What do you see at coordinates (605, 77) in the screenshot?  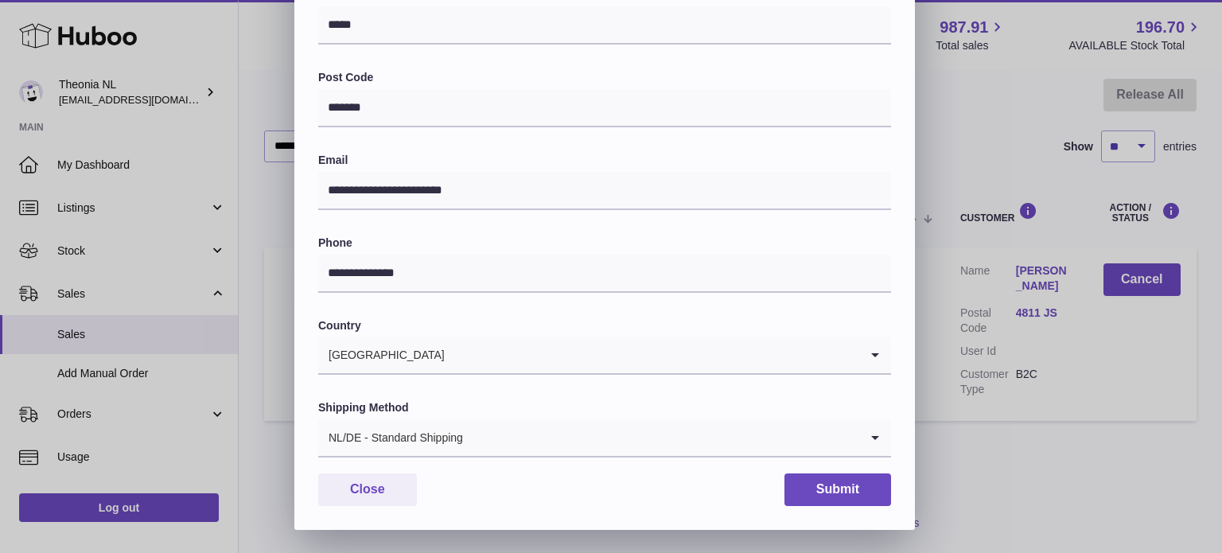 I see `label: Post Code` at bounding box center [605, 77].